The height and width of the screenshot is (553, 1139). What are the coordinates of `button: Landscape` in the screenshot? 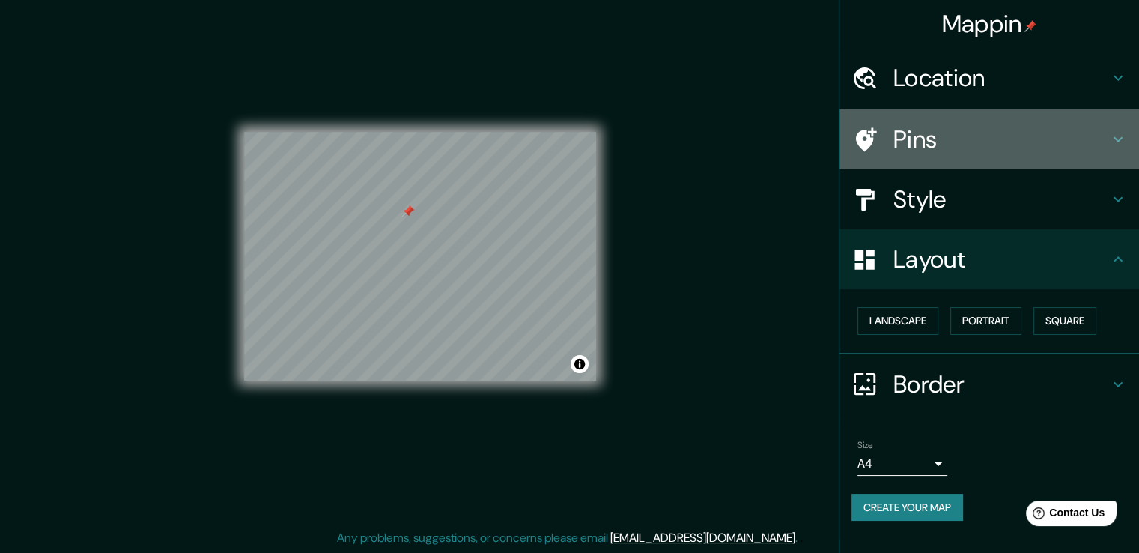 It's located at (898, 321).